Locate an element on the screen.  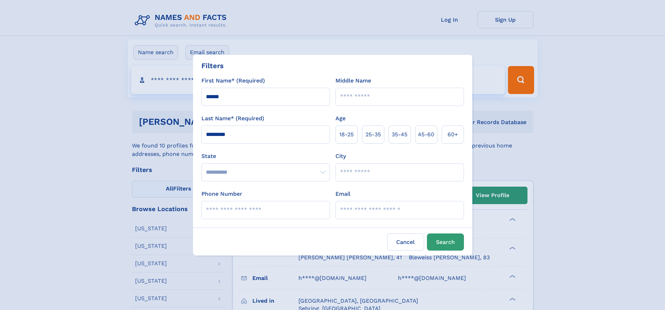
span: 18‑25 is located at coordinates (346, 134).